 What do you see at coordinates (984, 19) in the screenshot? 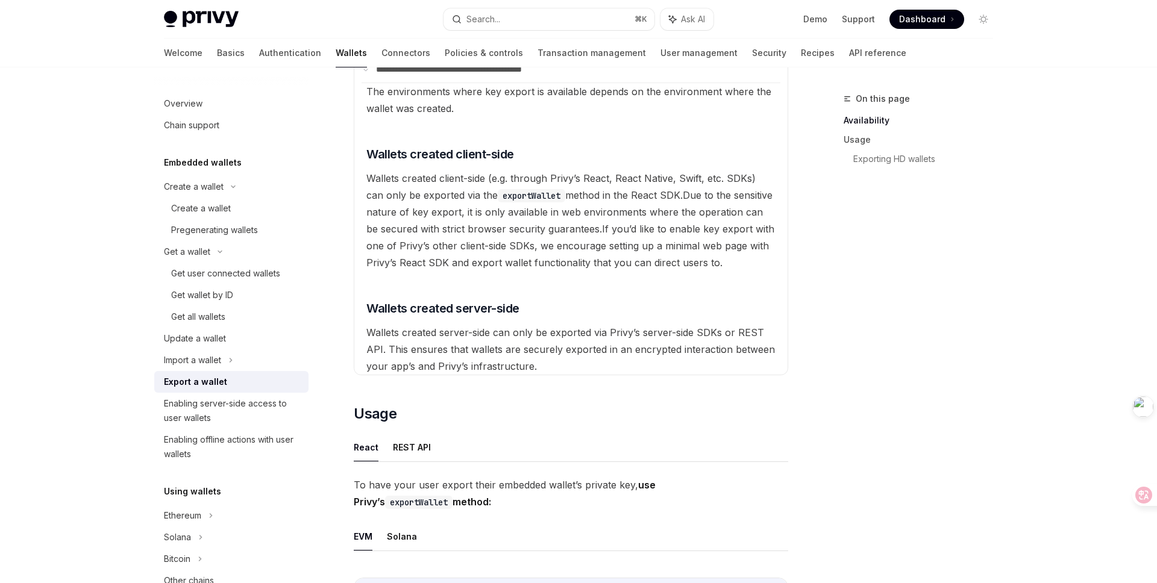
I see `button: Toggle dark mode` at bounding box center [984, 19].